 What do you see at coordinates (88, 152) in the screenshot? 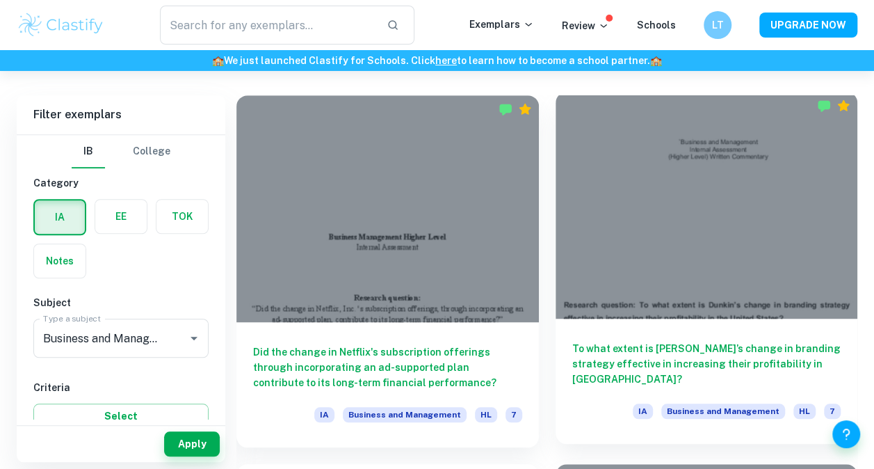
I see `button: IB` at bounding box center [88, 152].